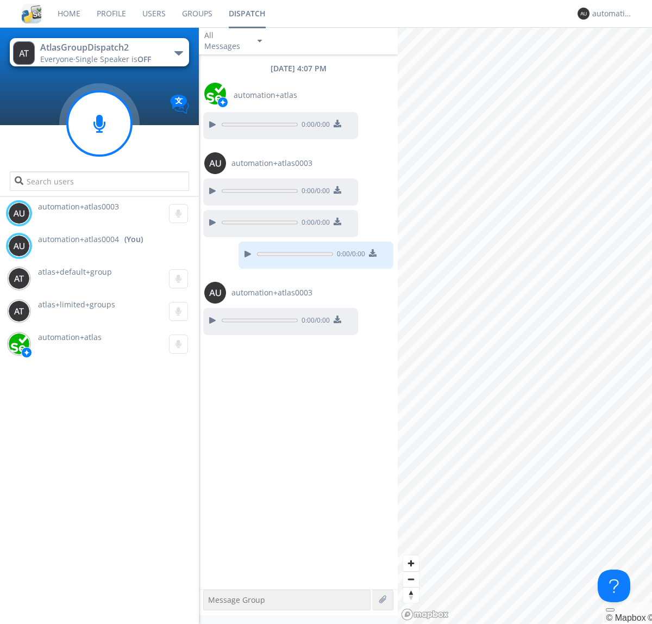 The width and height of the screenshot is (652, 624). Describe the element at coordinates (411, 563) in the screenshot. I see `button: Zoom in` at that location.